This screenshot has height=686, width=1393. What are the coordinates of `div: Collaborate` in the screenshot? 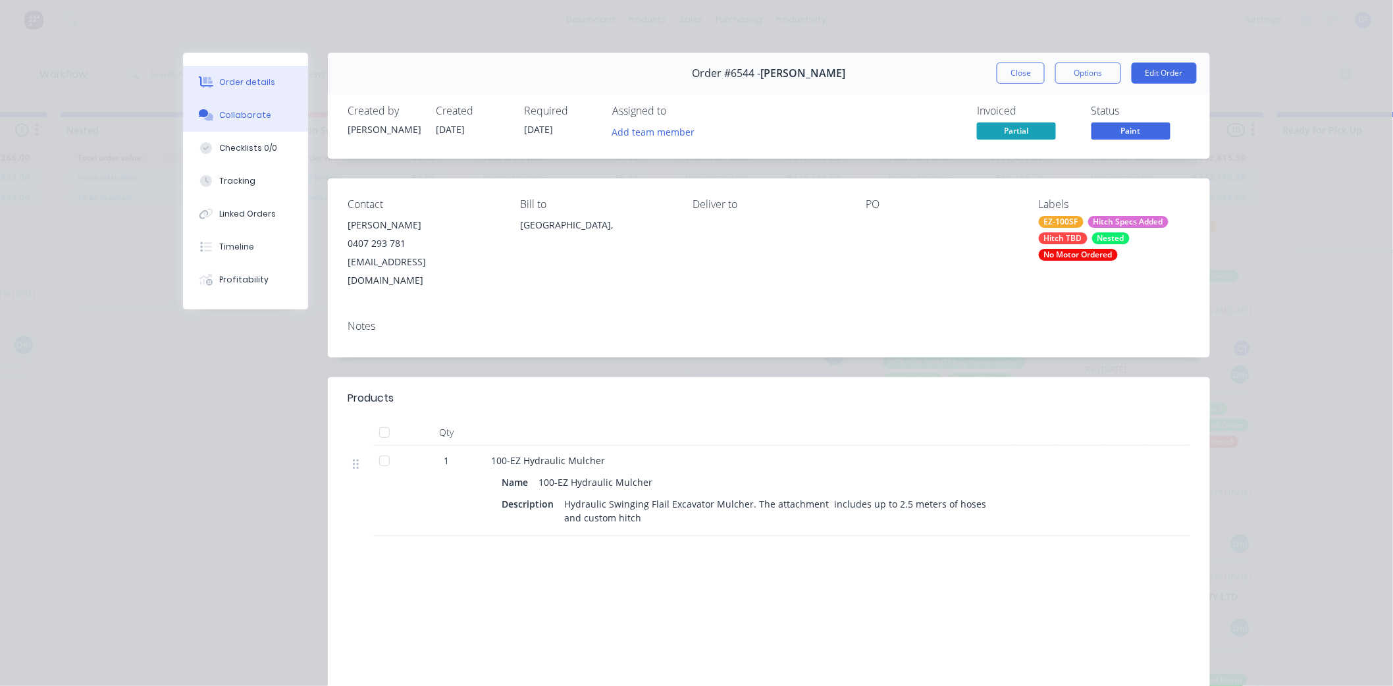 It's located at (246, 115).